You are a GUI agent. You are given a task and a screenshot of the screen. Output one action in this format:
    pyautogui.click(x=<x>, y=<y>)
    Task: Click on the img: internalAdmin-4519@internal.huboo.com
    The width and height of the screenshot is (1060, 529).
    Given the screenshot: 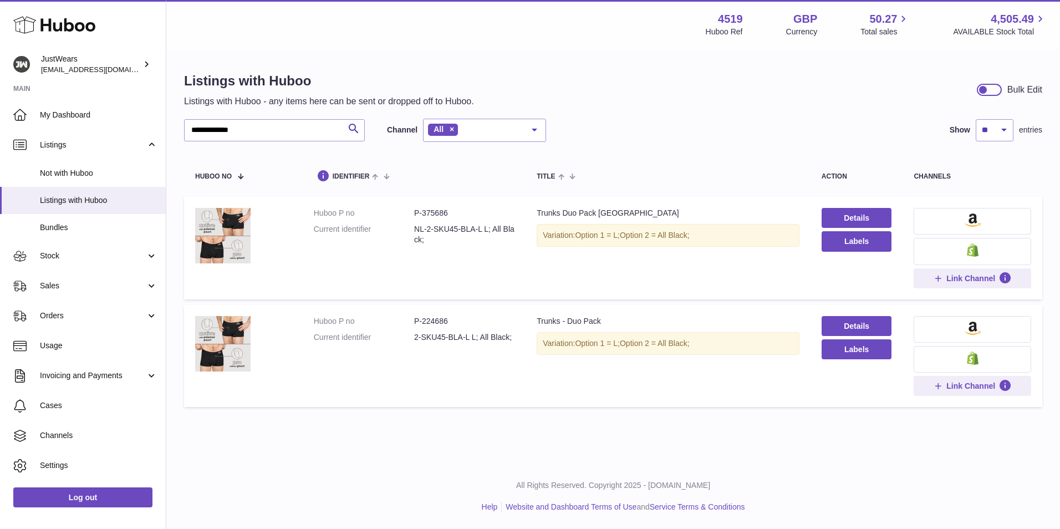 What is the action you would take?
    pyautogui.click(x=22, y=64)
    